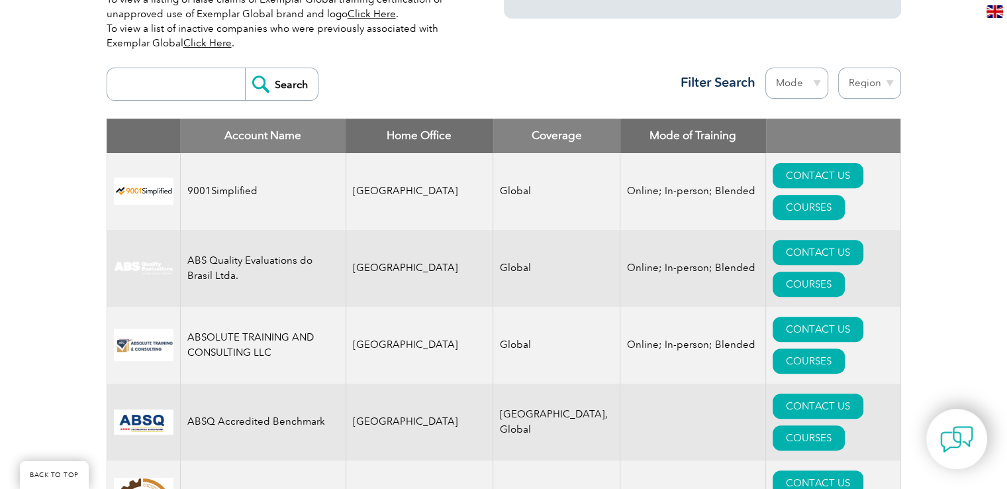 The height and width of the screenshot is (489, 1007). Describe the element at coordinates (263, 191) in the screenshot. I see `td: 9001Simplified` at that location.